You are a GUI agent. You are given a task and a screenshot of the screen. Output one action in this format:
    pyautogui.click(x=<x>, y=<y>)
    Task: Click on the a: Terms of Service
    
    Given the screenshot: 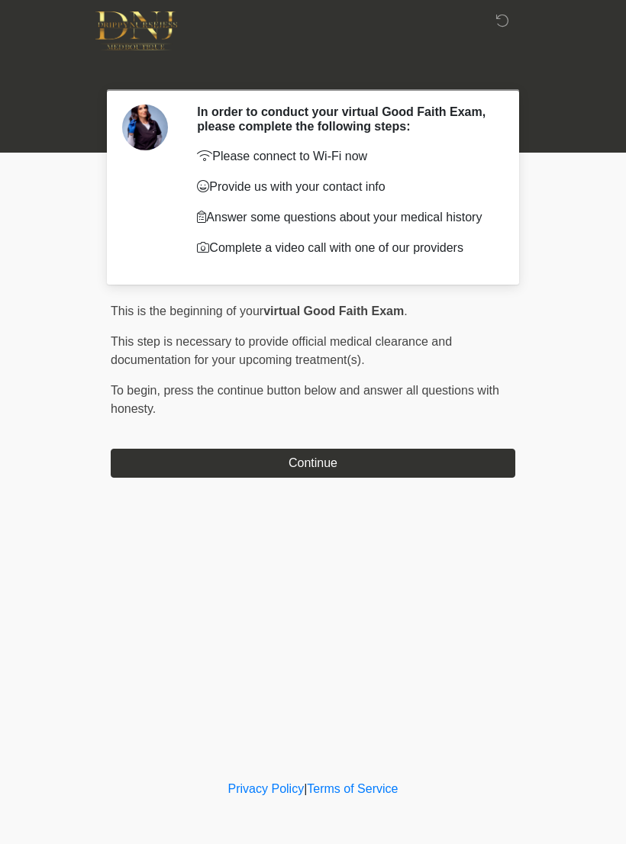 What is the action you would take?
    pyautogui.click(x=352, y=788)
    